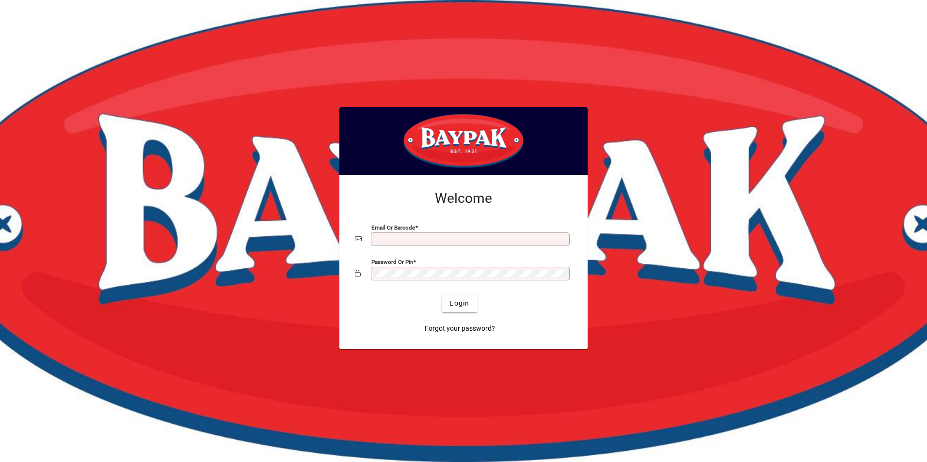 This screenshot has height=462, width=927. What do you see at coordinates (460, 329) in the screenshot?
I see `a: Forgot your password?` at bounding box center [460, 329].